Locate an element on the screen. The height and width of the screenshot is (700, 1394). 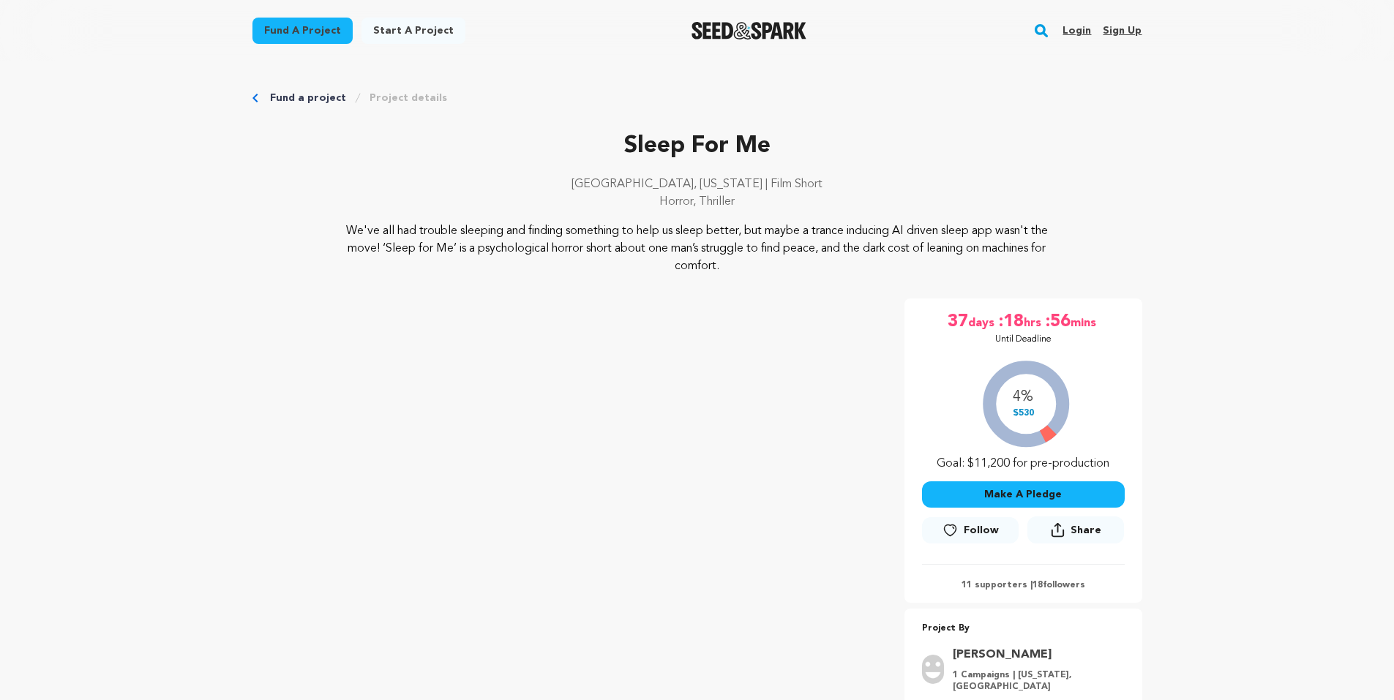
p: We've all had trouble sleeping and finding something to help us sleep better, but maybe a trance ... is located at coordinates (697, 249).